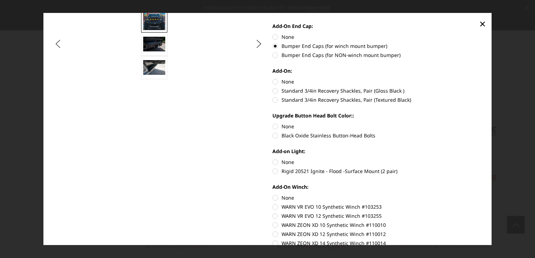 The height and width of the screenshot is (258, 535). I want to click on a: Close, so click(482, 24).